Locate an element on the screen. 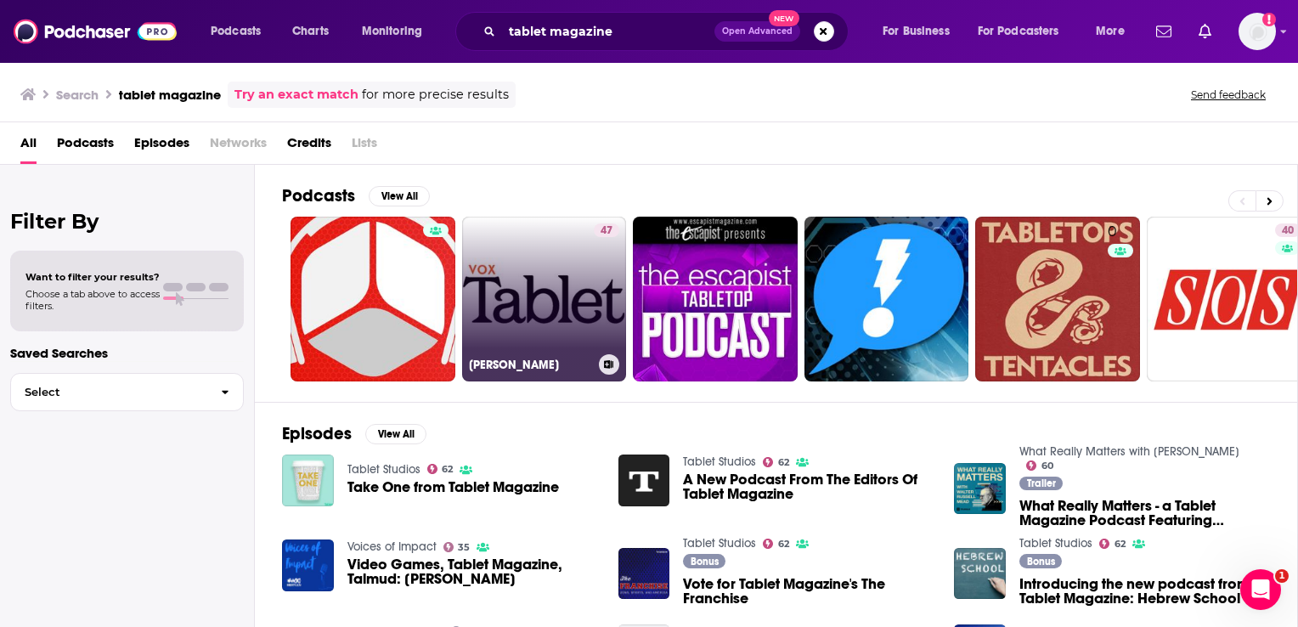  span: Credits is located at coordinates (309, 146).